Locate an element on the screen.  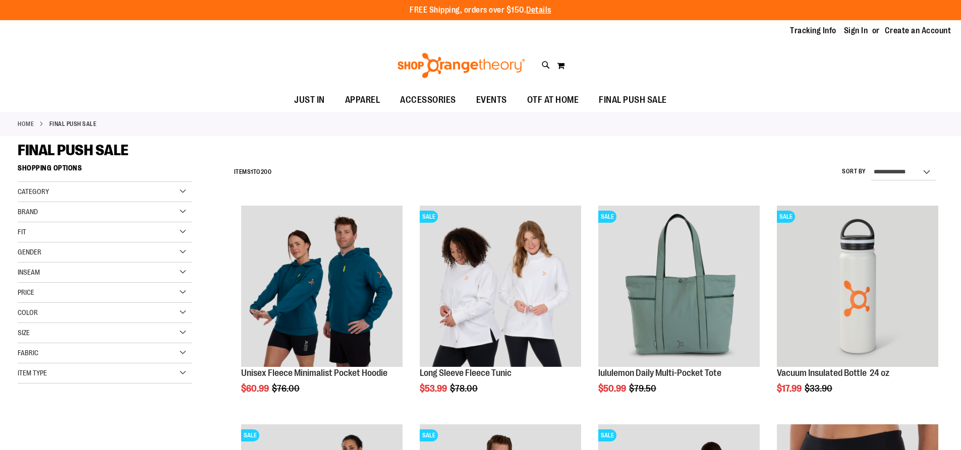
span: OTF AT HOME is located at coordinates (553, 100).